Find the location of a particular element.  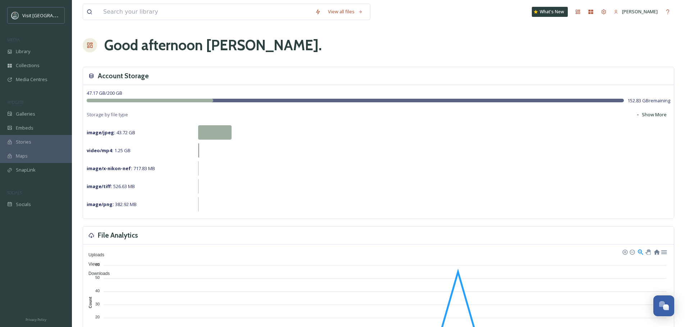

span: Galleries is located at coordinates (26, 114).